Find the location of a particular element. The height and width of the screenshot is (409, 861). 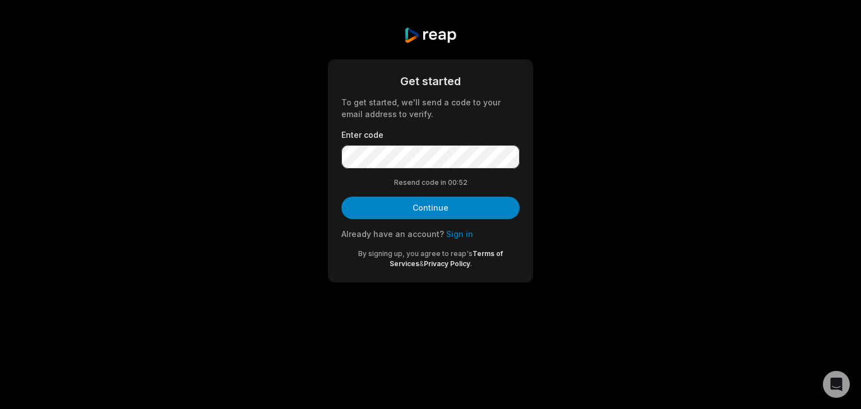

div: Open Intercom Messenger is located at coordinates (836, 385).